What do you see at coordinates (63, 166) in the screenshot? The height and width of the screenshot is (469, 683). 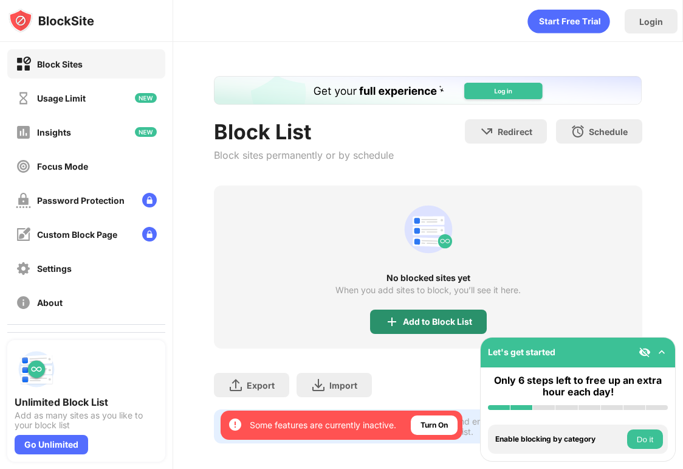 I see `div: Focus Mode` at bounding box center [63, 166].